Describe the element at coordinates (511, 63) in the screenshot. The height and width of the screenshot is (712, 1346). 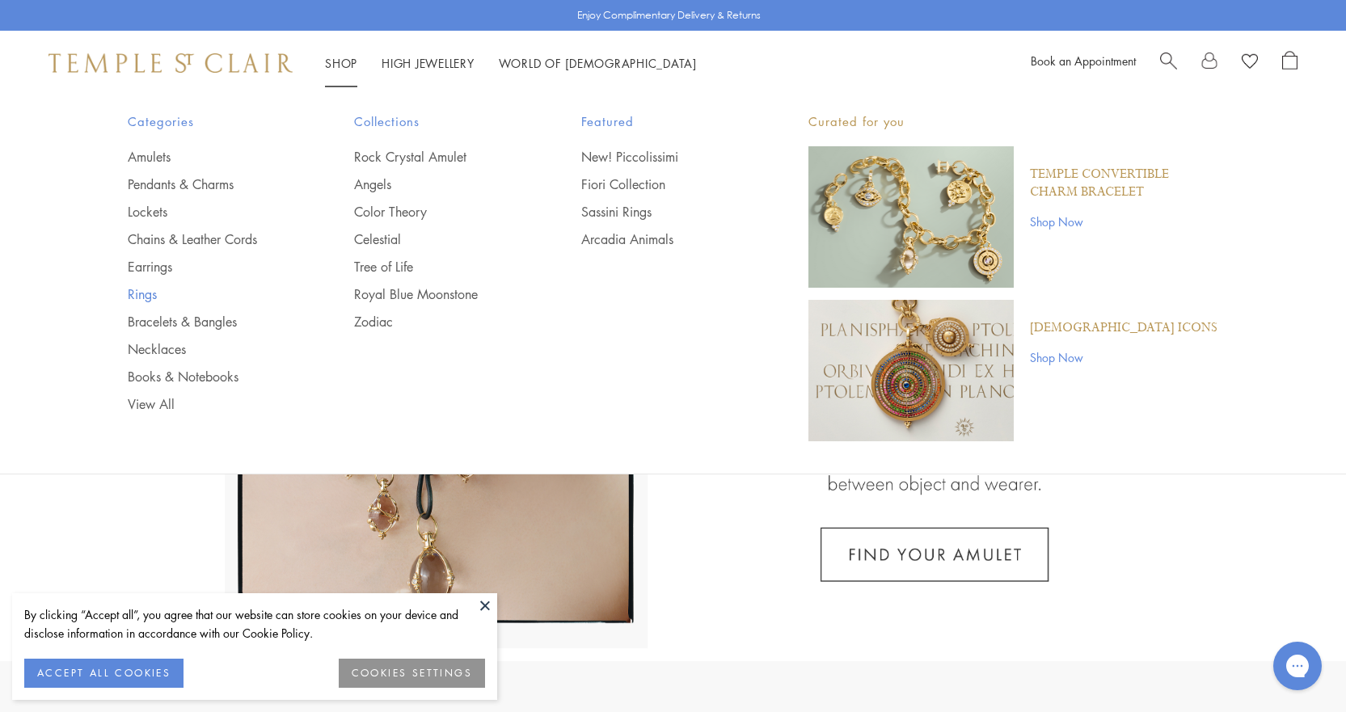
I see `nav: Main navigation` at that location.